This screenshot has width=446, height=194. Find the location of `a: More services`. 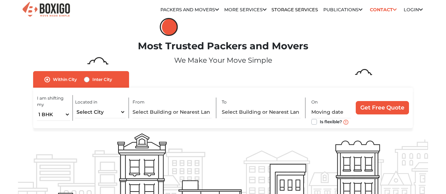

a: More services is located at coordinates (245, 10).